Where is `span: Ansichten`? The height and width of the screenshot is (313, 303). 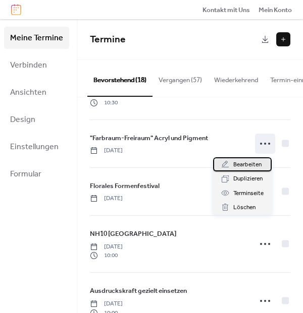 span: Ansichten is located at coordinates (28, 93).